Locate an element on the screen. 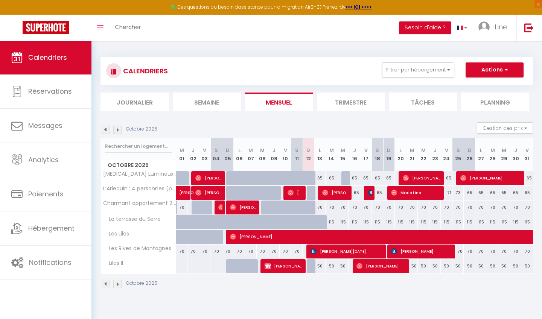 This screenshot has width=542, height=319. span: Chercher is located at coordinates (128, 27).